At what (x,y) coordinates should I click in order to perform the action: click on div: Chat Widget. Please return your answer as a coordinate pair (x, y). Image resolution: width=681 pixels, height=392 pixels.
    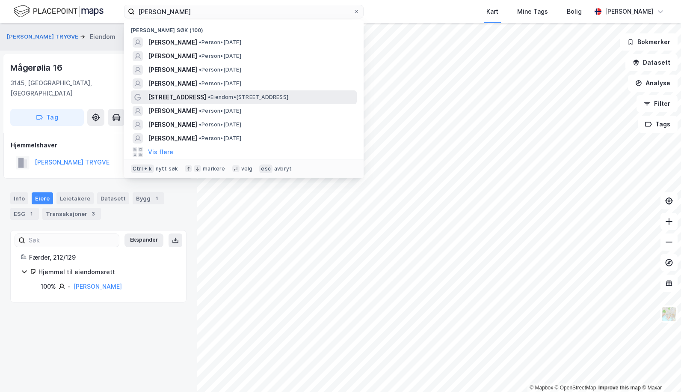
    Looking at the image, I should click on (660, 371).